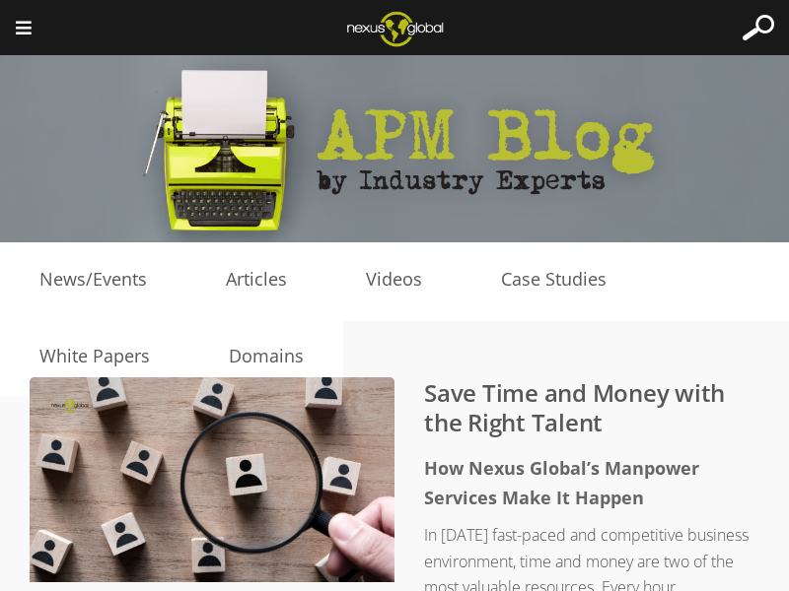  What do you see at coordinates (574, 407) in the screenshot?
I see `a: Save Time and Money with the Right Talent` at bounding box center [574, 407].